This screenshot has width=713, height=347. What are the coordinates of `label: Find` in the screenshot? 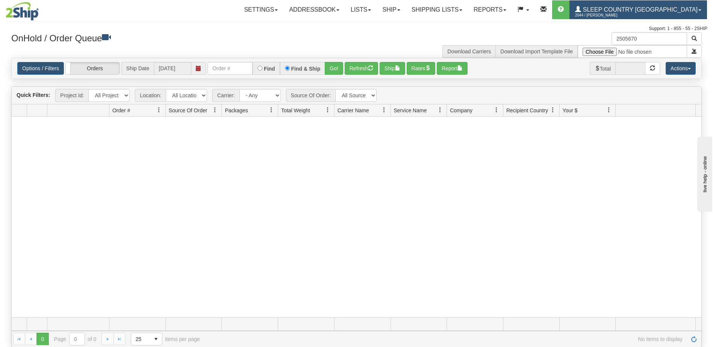 It's located at (270, 69).